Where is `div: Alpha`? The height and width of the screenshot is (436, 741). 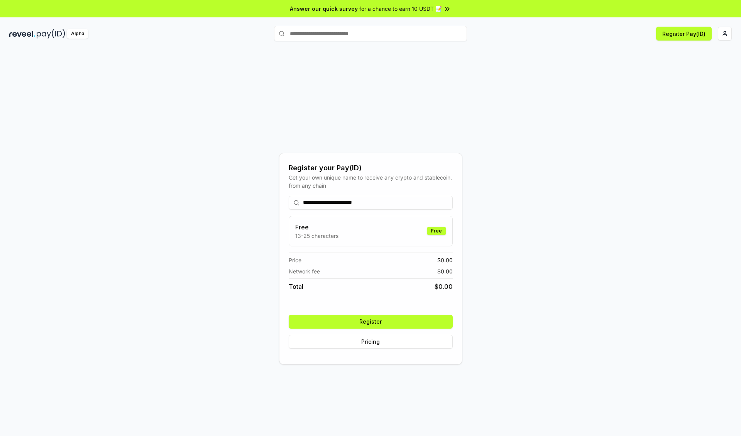 div: Alpha is located at coordinates (78, 34).